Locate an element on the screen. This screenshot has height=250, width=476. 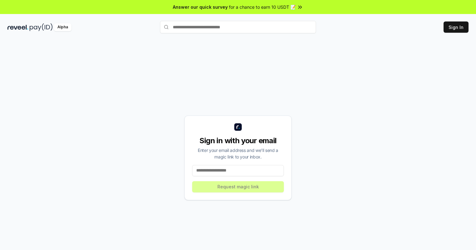
span: Answer our quick survey is located at coordinates (200, 7).